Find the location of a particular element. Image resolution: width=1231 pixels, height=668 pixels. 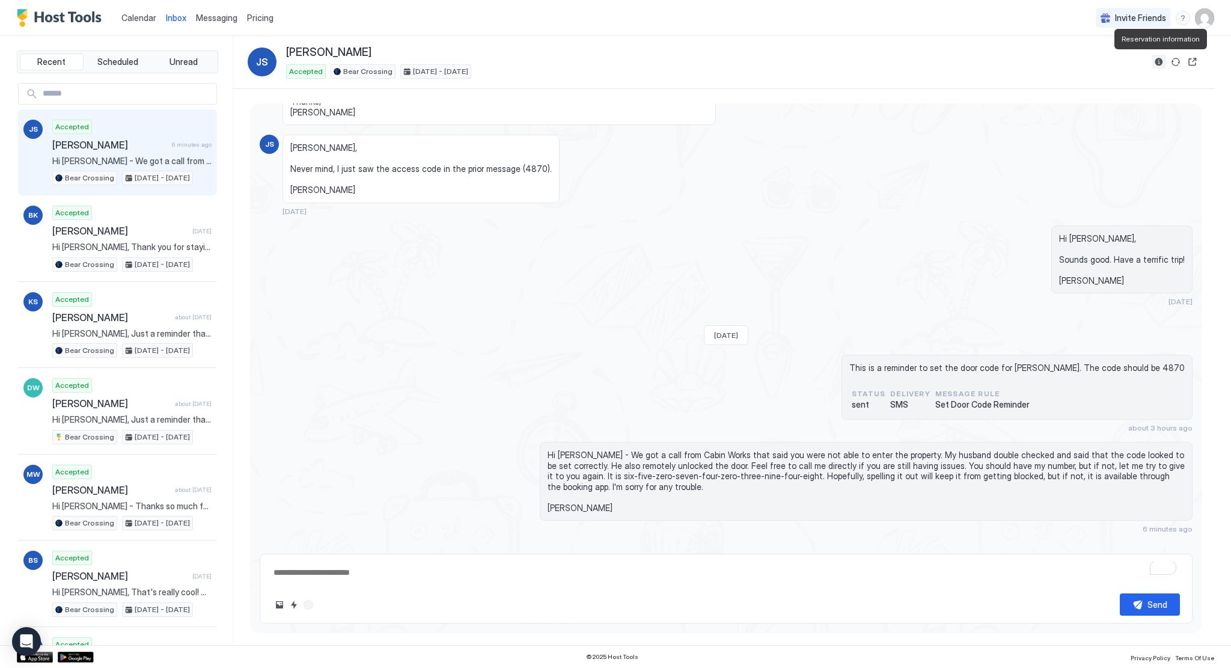

span: sent is located at coordinates (869, 405).